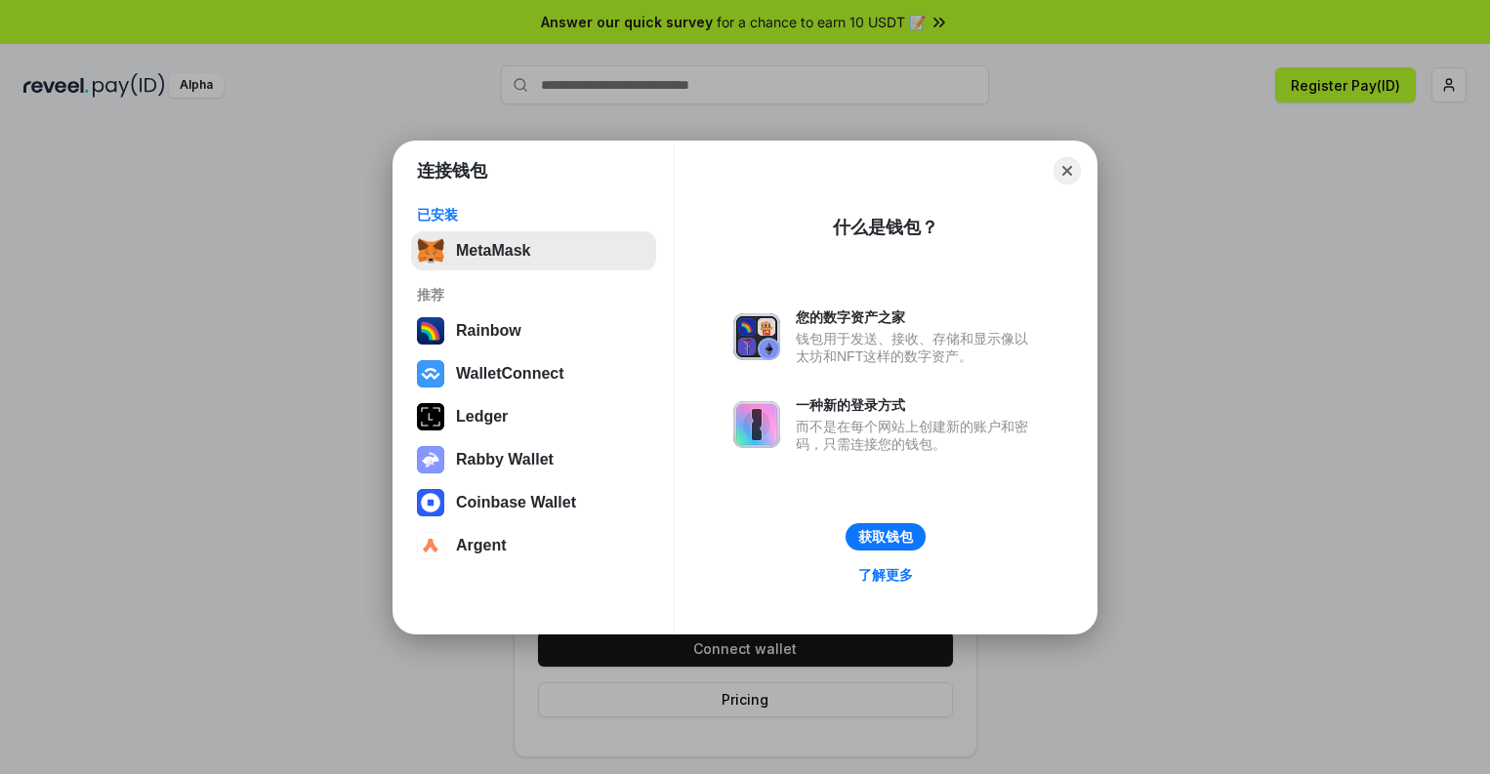  What do you see at coordinates (1067, 171) in the screenshot?
I see `button: Close` at bounding box center [1067, 171].